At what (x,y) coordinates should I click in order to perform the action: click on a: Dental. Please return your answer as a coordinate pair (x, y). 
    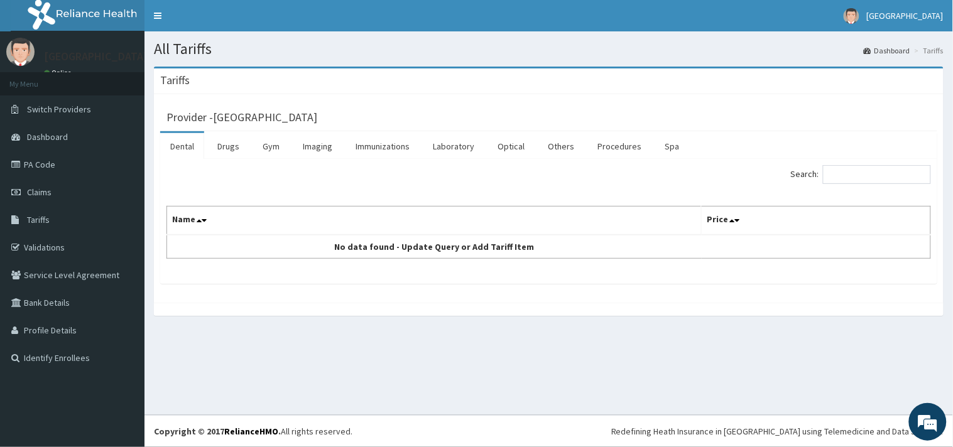
    Looking at the image, I should click on (182, 146).